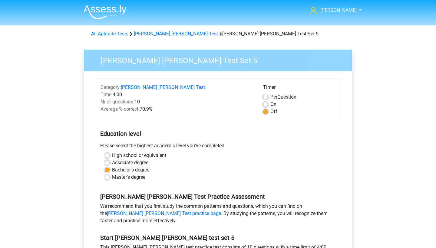 This screenshot has width=436, height=248. I want to click on span: Time:, so click(107, 94).